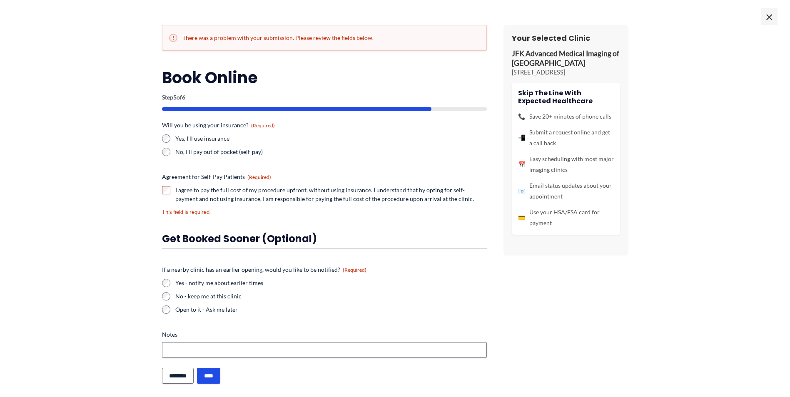 This screenshot has width=790, height=397. I want to click on li: Save 20+ minutes of phone calls, so click(566, 117).